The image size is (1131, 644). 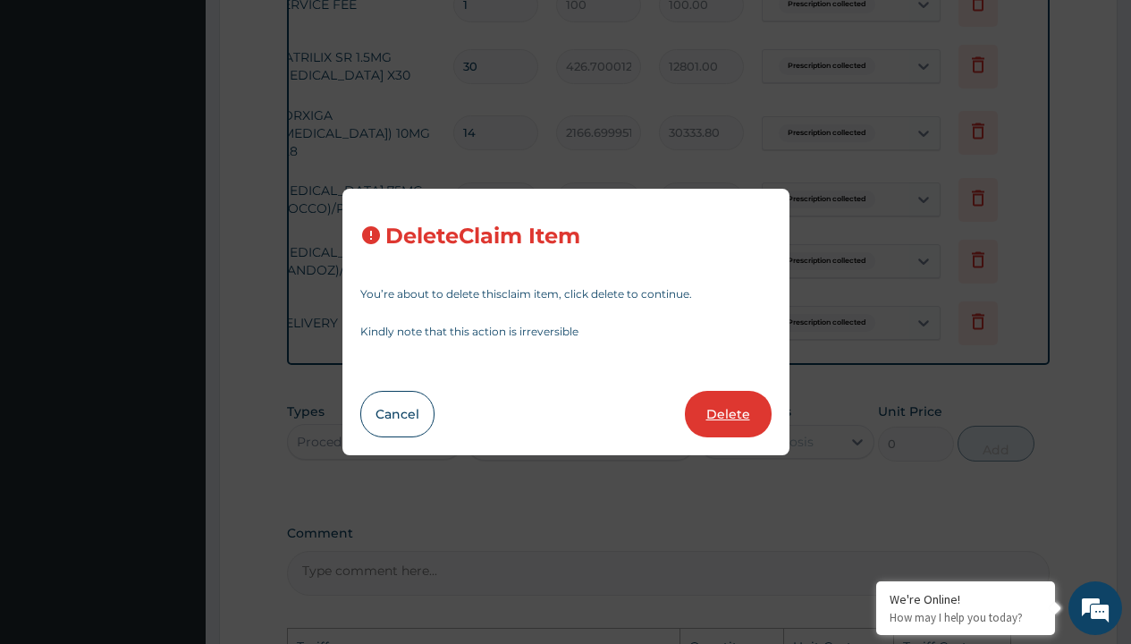 I want to click on p: How may I help you today?, so click(x=966, y=617).